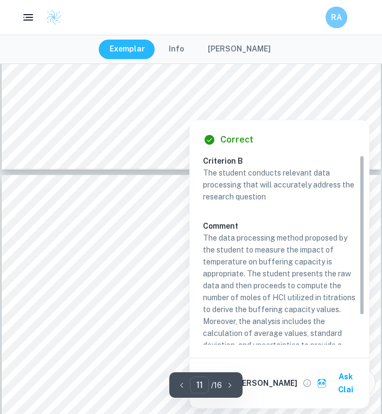 This screenshot has height=414, width=382. Describe the element at coordinates (307, 383) in the screenshot. I see `button: View full profile` at that location.